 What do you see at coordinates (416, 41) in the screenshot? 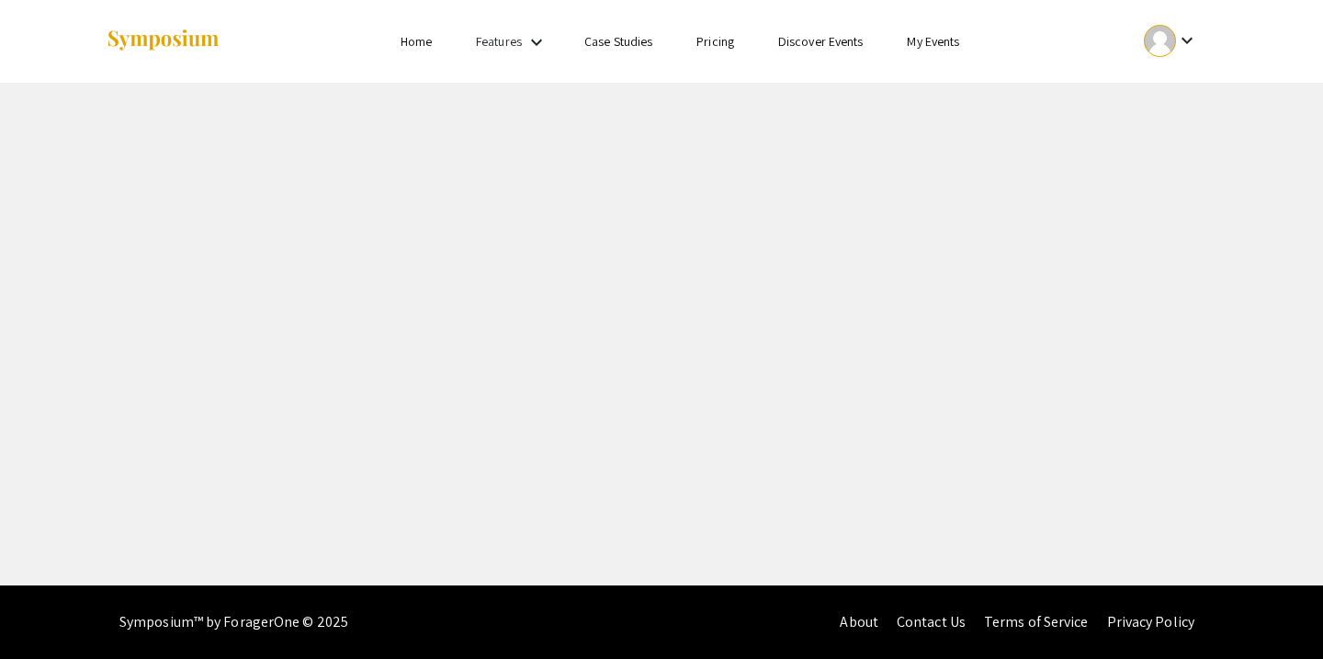
I see `a: Home` at bounding box center [416, 41].